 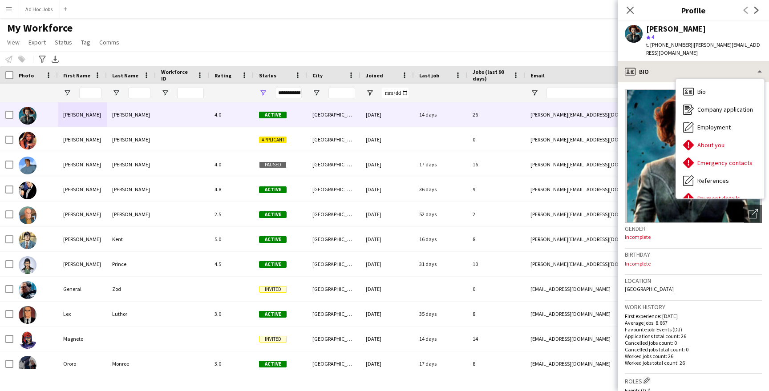 What do you see at coordinates (693, 263) in the screenshot?
I see `p: Incomplete` at bounding box center [693, 263].